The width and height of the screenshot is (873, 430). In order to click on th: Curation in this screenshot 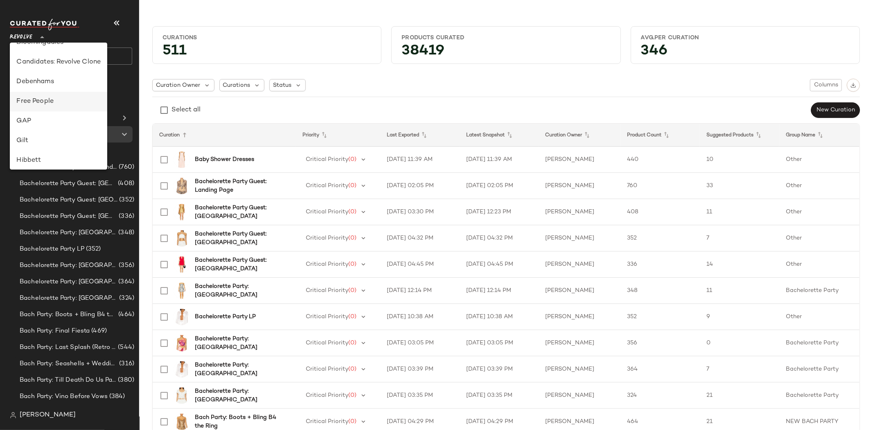, I will do `click(224, 135)`.